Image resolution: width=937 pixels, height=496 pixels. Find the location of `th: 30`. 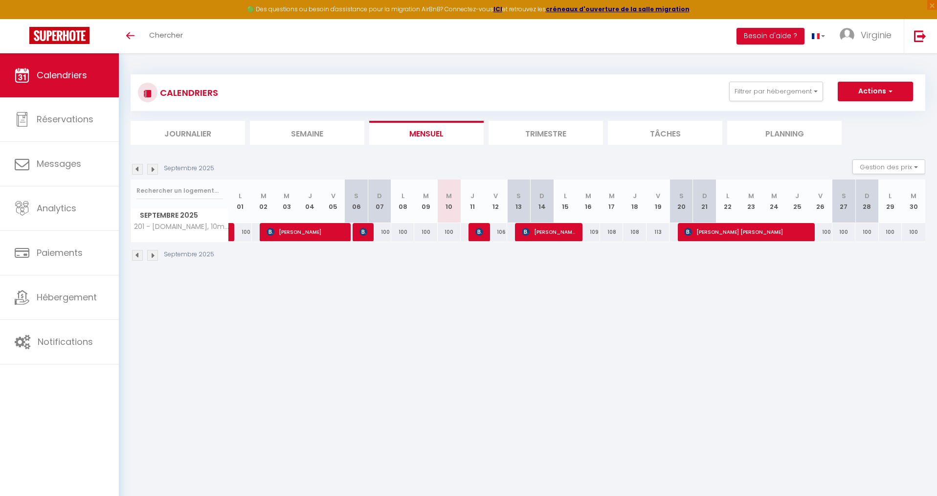

th: 30 is located at coordinates (913, 201).